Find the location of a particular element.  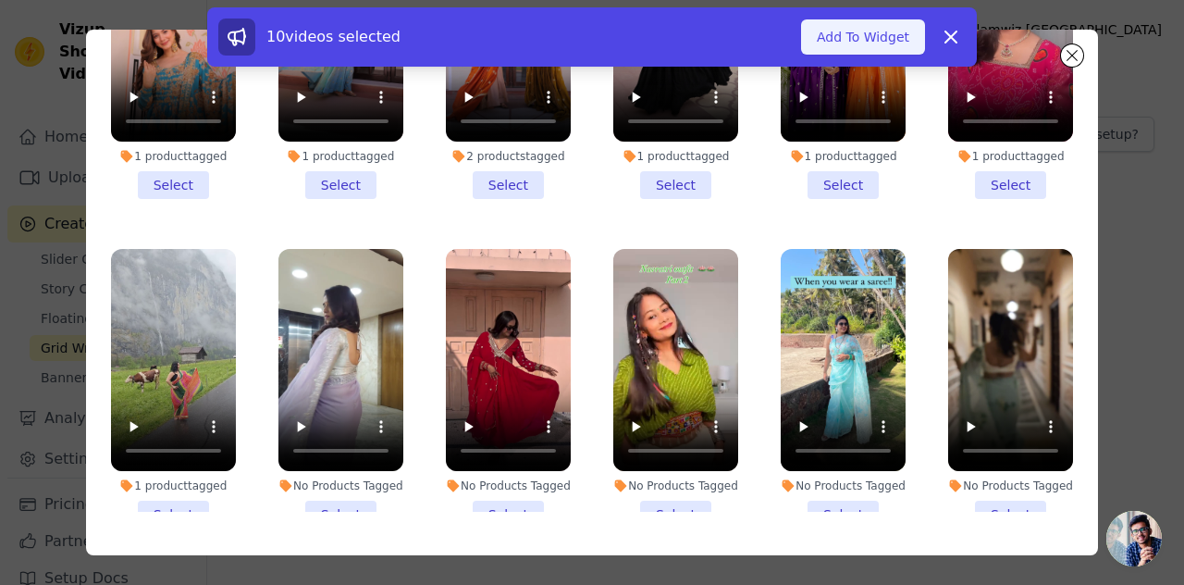

span: 10 videos selected is located at coordinates (333, 36).